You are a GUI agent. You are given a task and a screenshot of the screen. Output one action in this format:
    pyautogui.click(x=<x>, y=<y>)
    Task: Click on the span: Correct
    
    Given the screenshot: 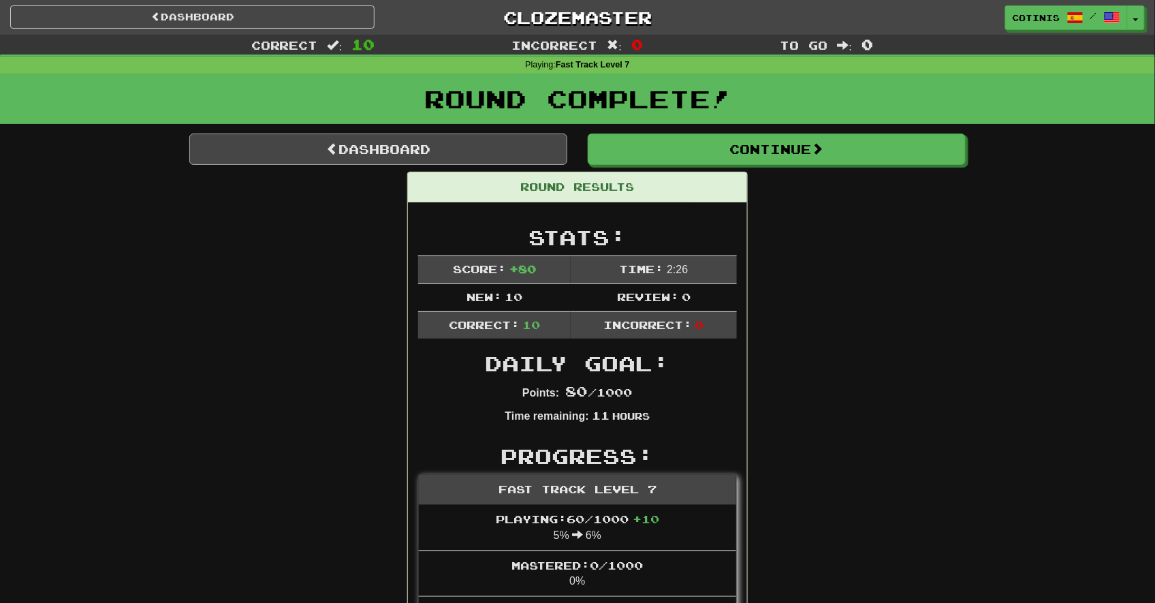 What is the action you would take?
    pyautogui.click(x=285, y=45)
    